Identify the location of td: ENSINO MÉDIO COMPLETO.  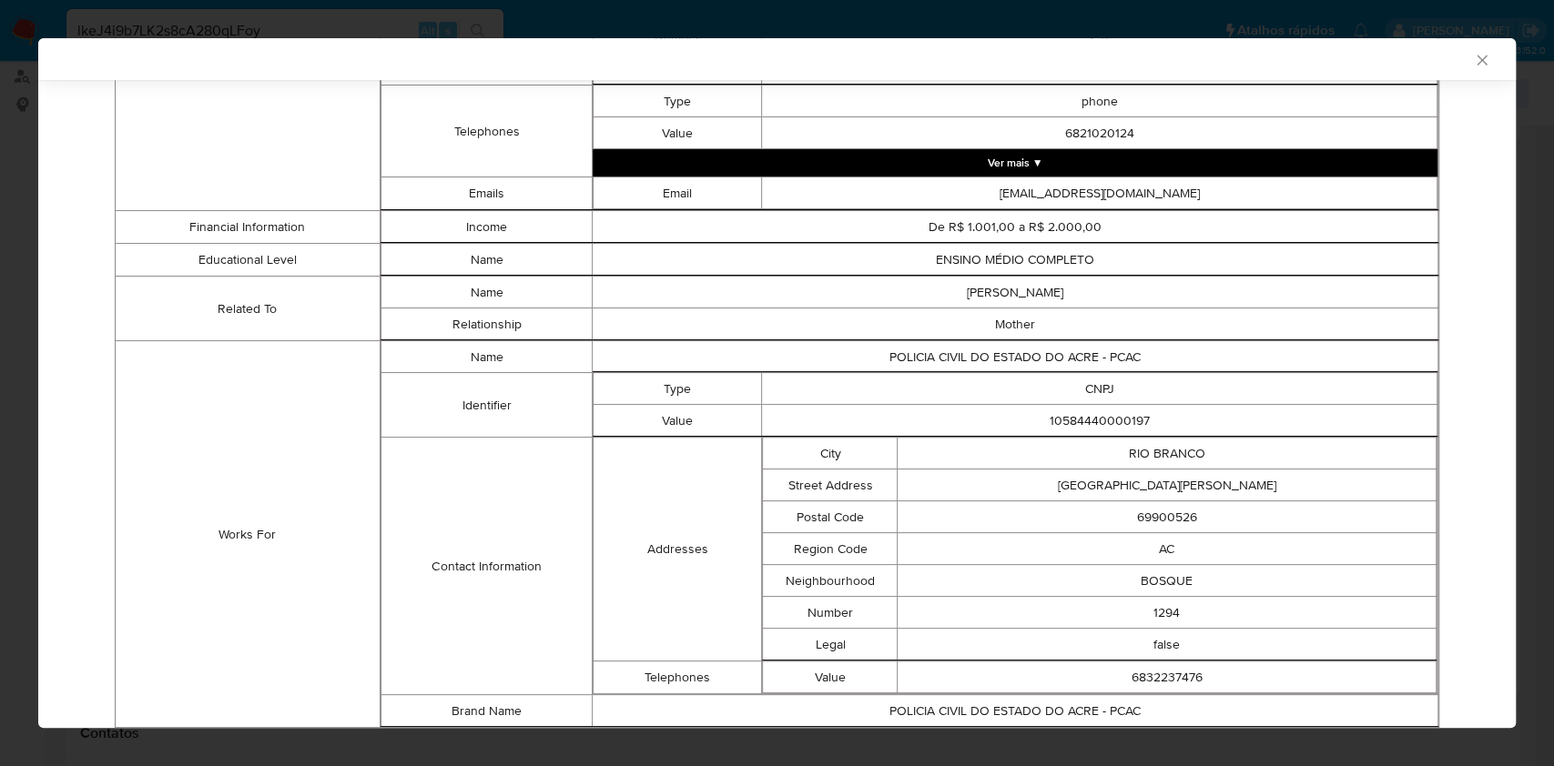
(1015, 259).